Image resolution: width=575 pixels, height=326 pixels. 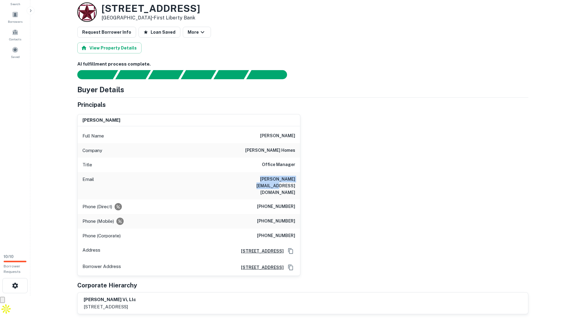 What do you see at coordinates (91, 251) in the screenshot?
I see `p: Address` at bounding box center [91, 251].